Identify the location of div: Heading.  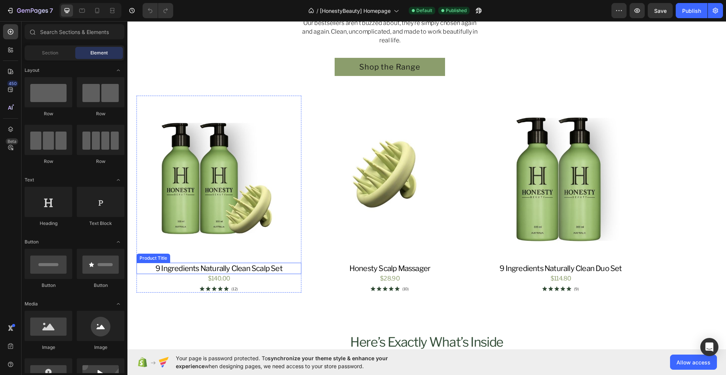
(48, 223).